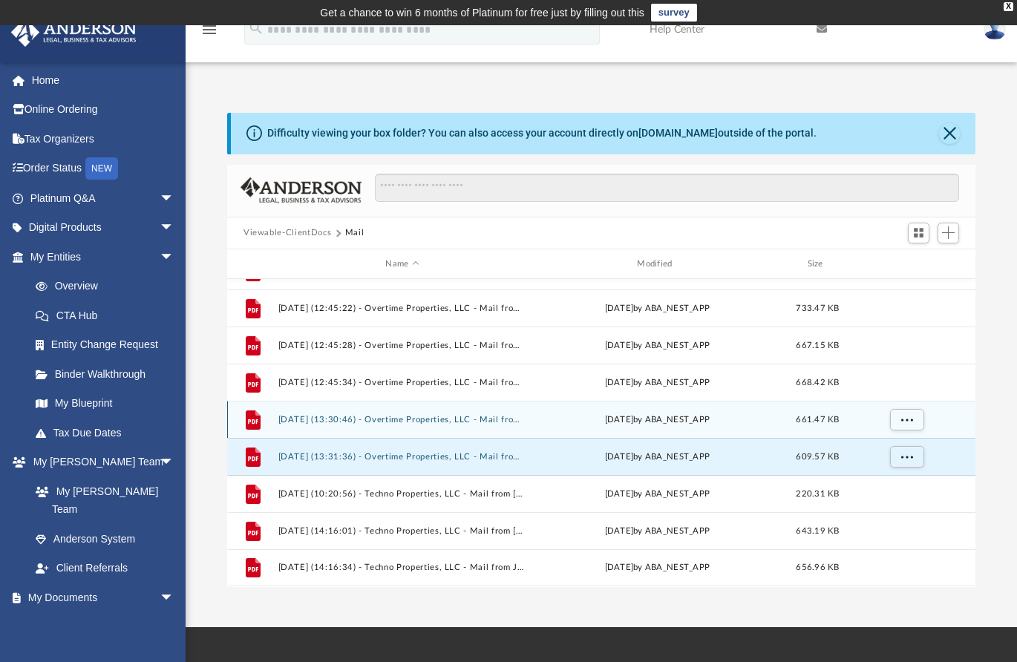 The width and height of the screenshot is (1017, 662). I want to click on span: 643.19 KB, so click(818, 531).